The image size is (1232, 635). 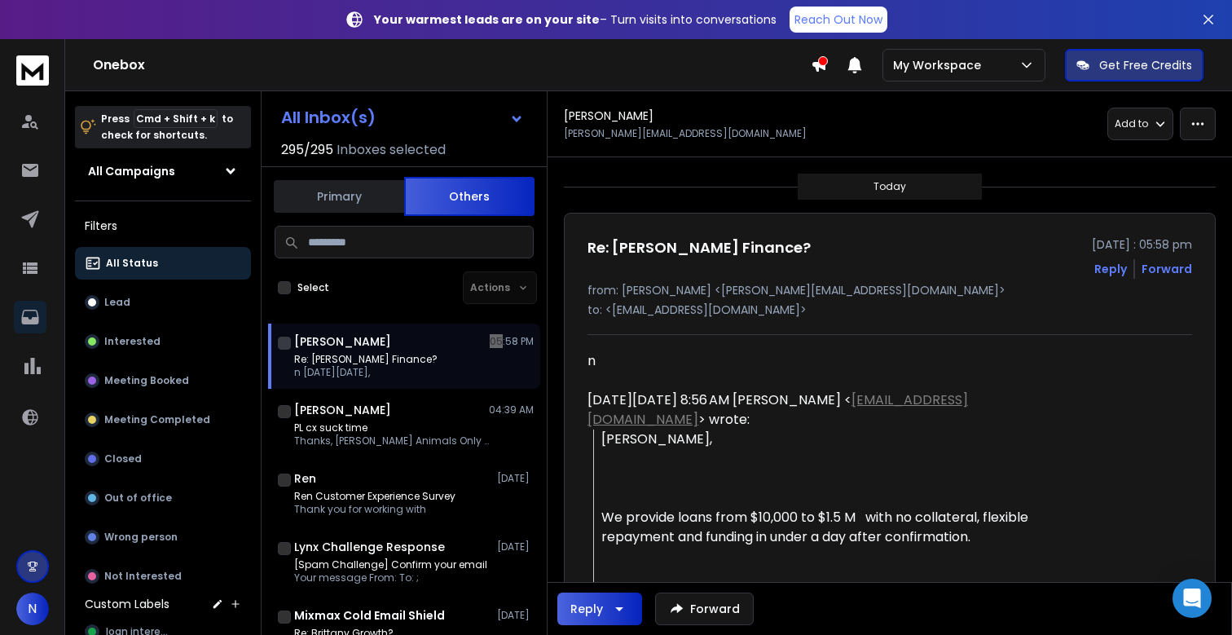 What do you see at coordinates (157, 420) in the screenshot?
I see `p: Meeting Completed` at bounding box center [157, 420].